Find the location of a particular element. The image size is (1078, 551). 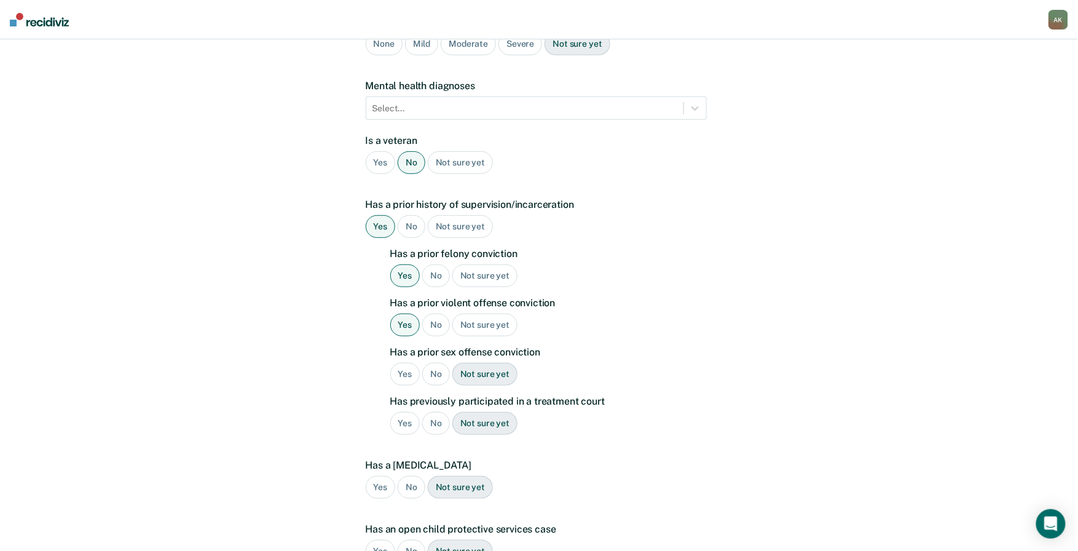

label: Has a prior history of supervision/incarceration is located at coordinates (536, 204).